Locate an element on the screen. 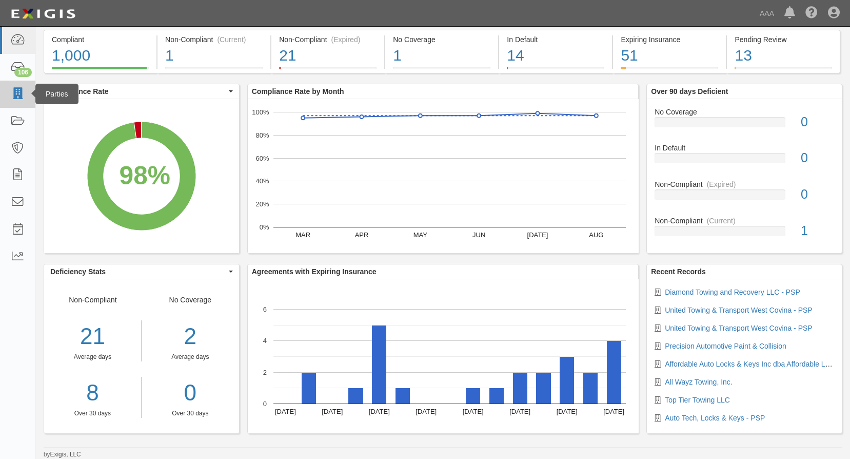  a: Auto Tech, Locks & Keys - PSP is located at coordinates (715, 418).